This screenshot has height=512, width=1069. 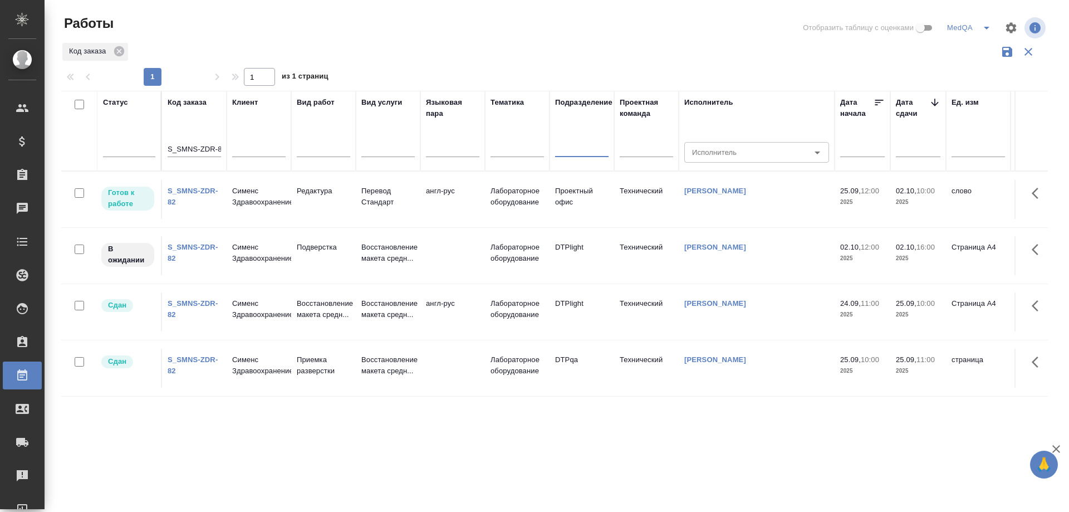 What do you see at coordinates (978, 199) in the screenshot?
I see `td: слово` at bounding box center [978, 199].